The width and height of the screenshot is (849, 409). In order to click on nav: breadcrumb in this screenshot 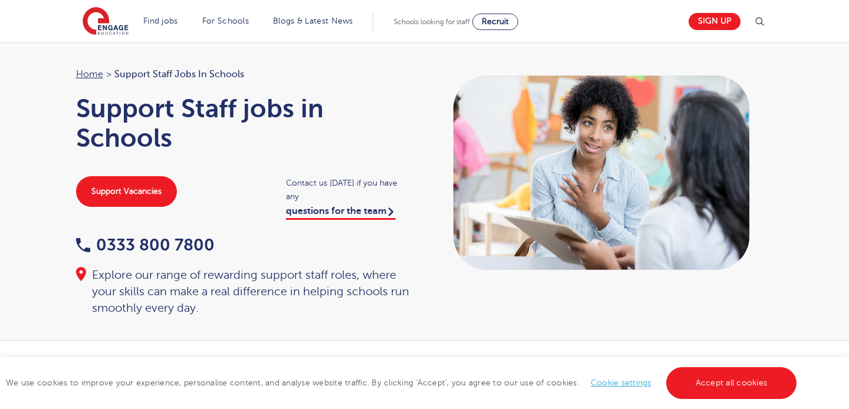, I will do `click(245, 74)`.